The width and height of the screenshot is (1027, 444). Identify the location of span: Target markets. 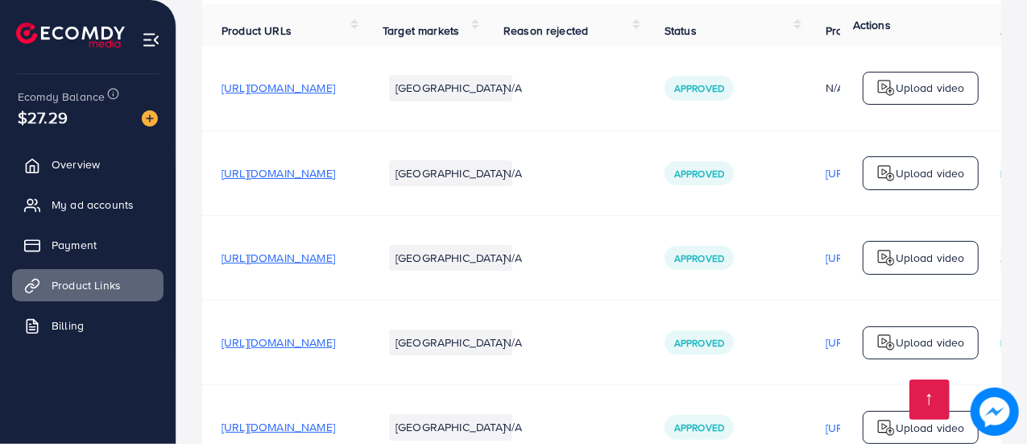
(420, 31).